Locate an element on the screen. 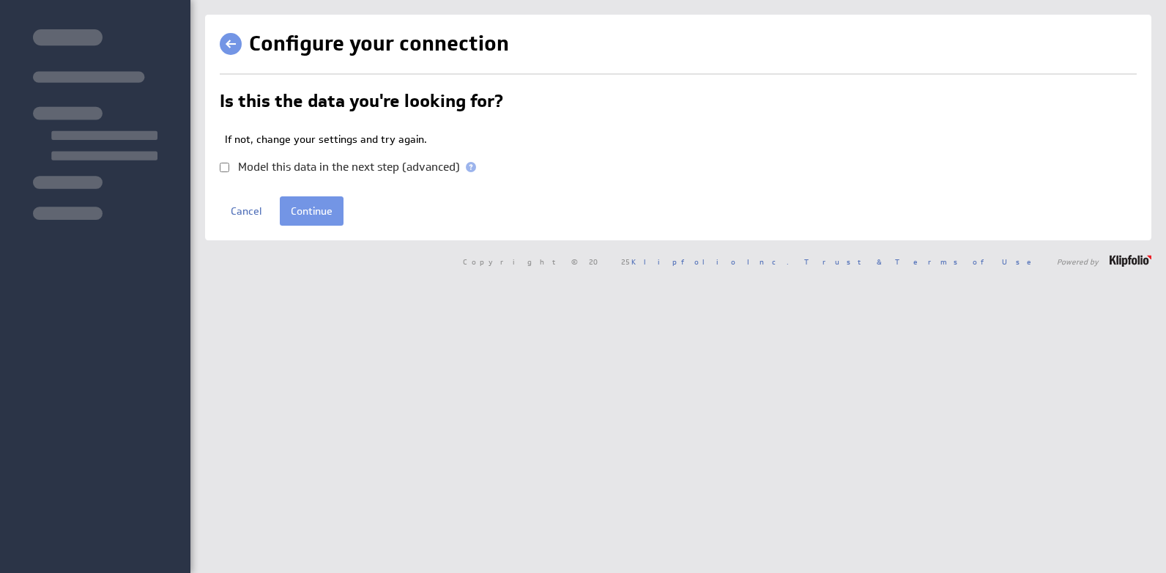 This screenshot has height=573, width=1166. h2: Is this the data you're looking for? is located at coordinates (361, 104).